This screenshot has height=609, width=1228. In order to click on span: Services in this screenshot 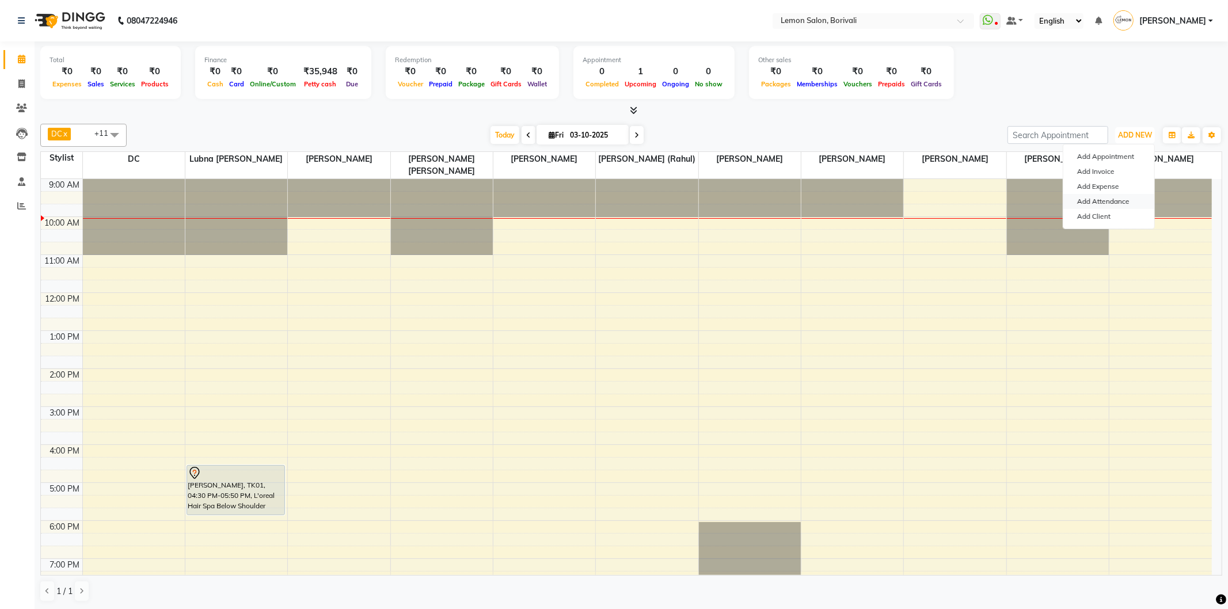, I will do `click(123, 84)`.